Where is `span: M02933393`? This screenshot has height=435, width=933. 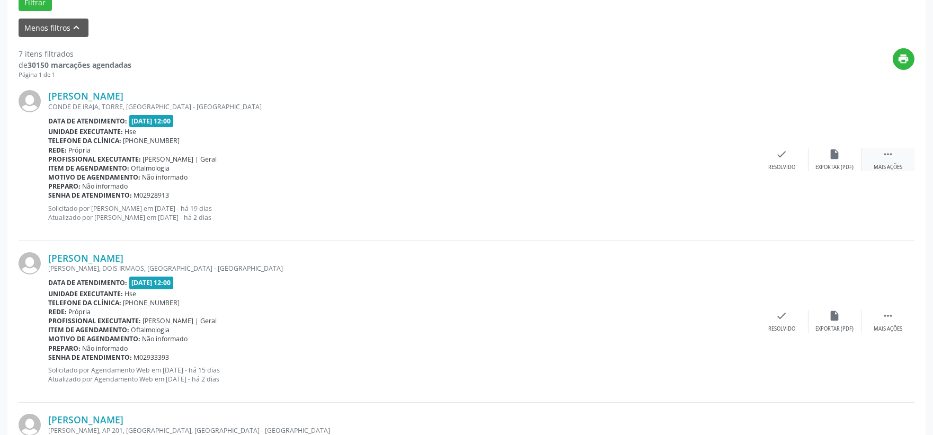
span: M02933393 is located at coordinates (151, 357).